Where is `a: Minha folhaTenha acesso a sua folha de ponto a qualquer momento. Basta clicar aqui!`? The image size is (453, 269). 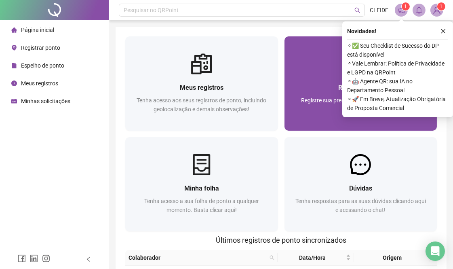
a: Minha folhaTenha acesso a sua folha de ponto a qualquer momento. Basta clicar aqui! is located at coordinates (202, 184).